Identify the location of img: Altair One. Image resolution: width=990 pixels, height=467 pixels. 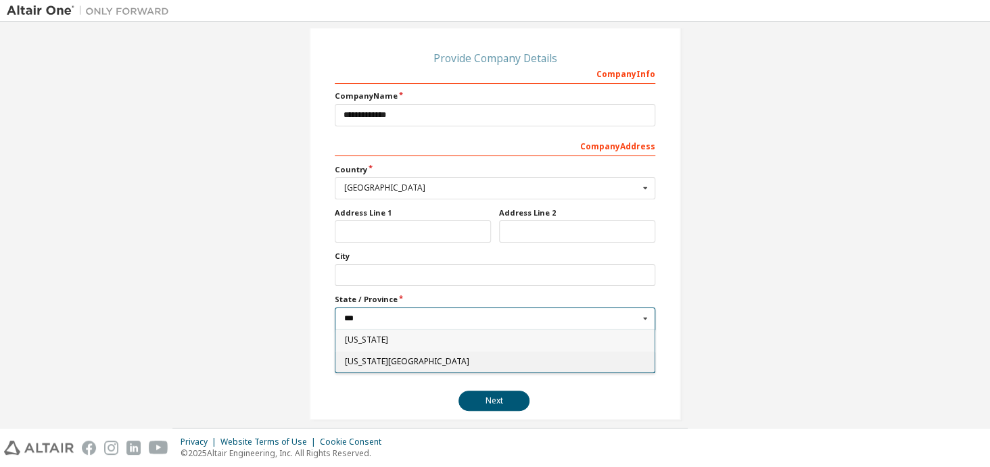
(91, 11).